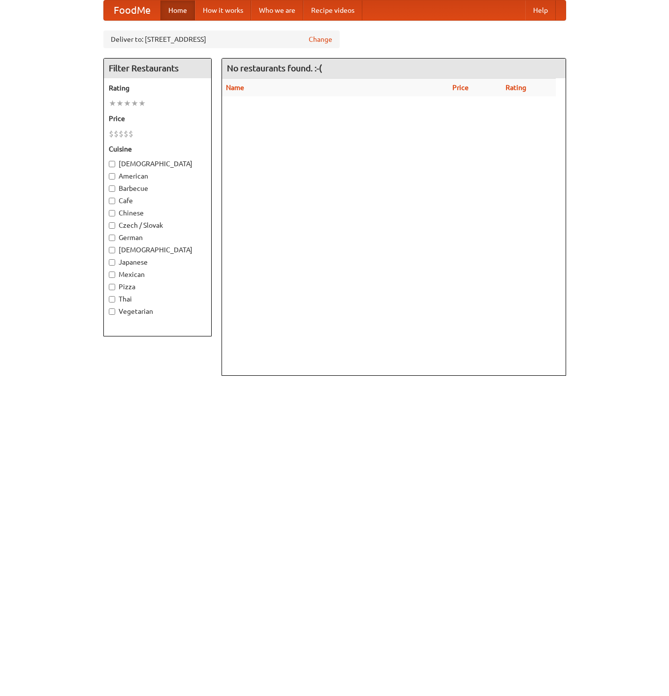 This screenshot has width=669, height=696. I want to click on label: Pizza, so click(157, 287).